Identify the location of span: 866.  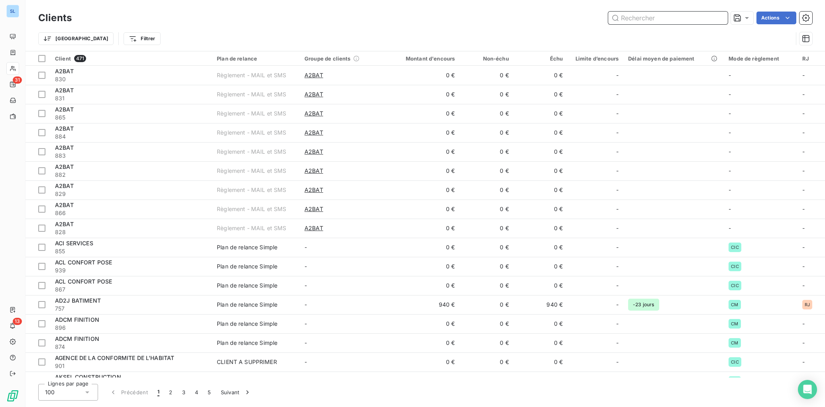
(131, 213).